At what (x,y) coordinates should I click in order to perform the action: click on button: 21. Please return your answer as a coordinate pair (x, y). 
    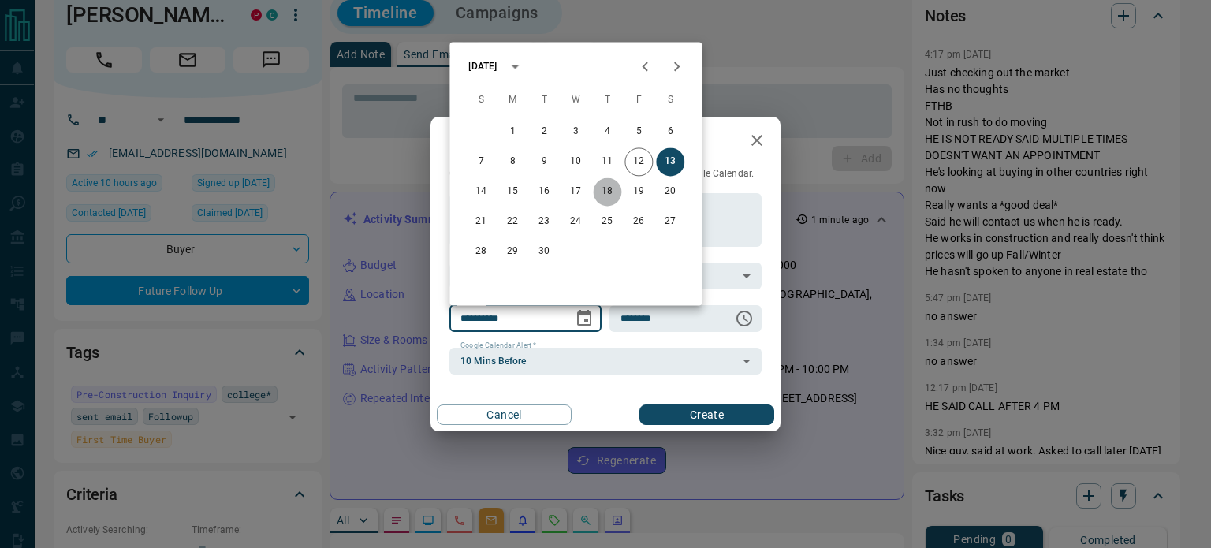
    Looking at the image, I should click on (481, 222).